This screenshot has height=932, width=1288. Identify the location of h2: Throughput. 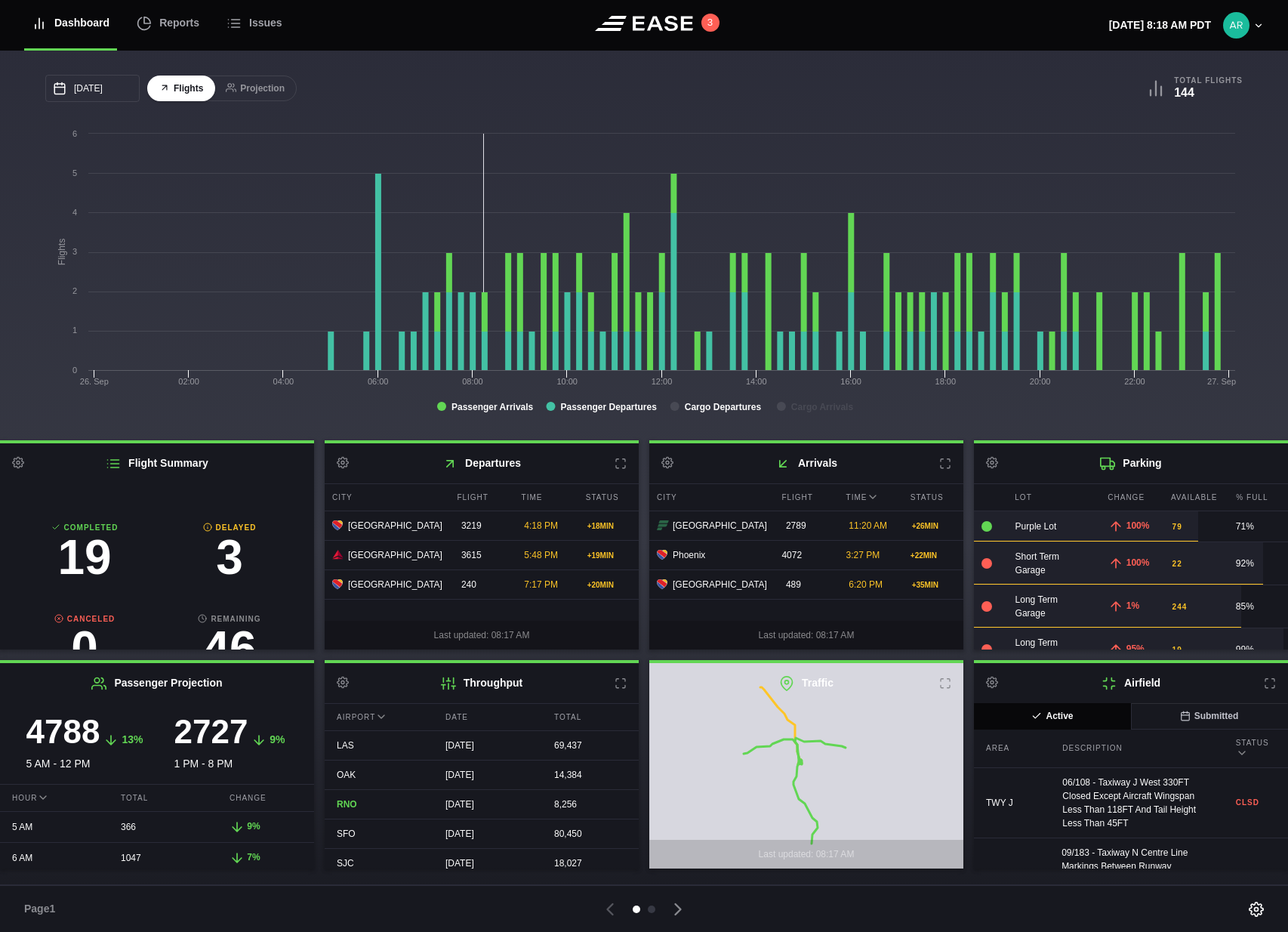
(482, 683).